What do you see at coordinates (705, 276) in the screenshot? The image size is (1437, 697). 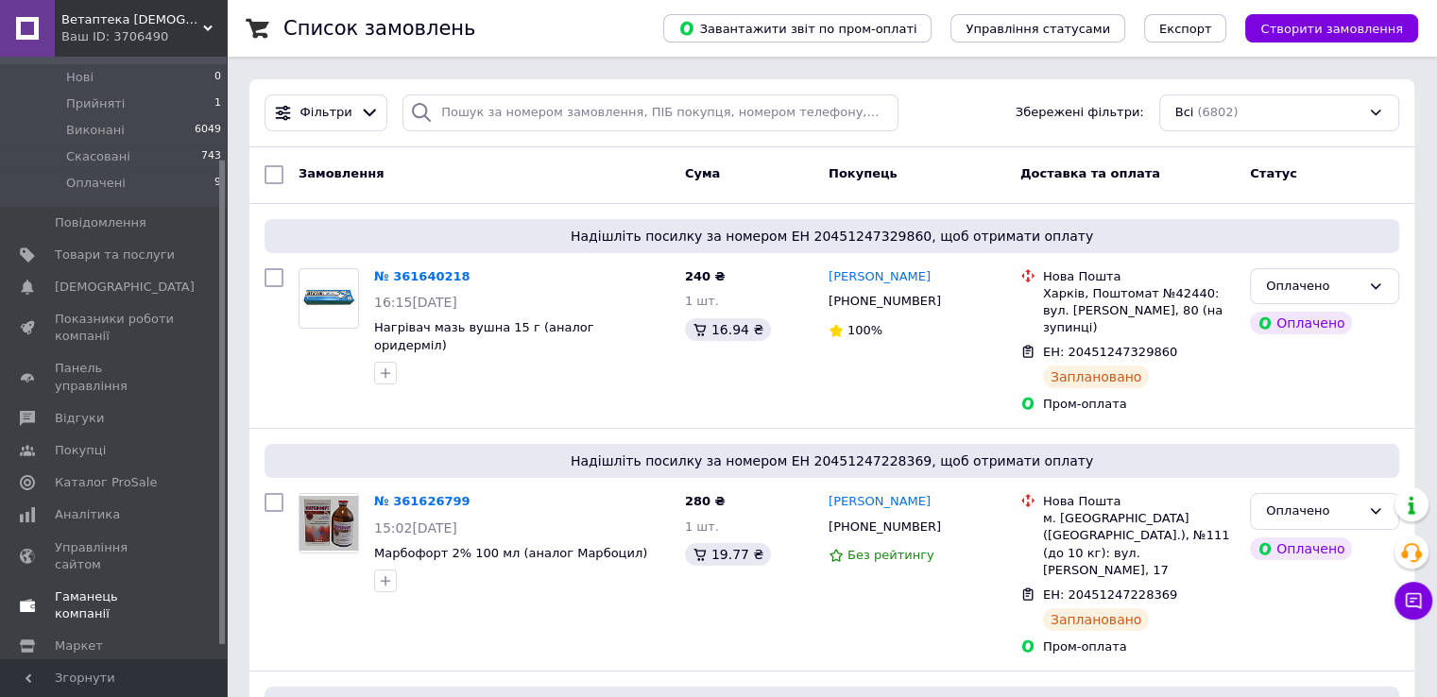 I see `span: 240 ₴` at bounding box center [705, 276].